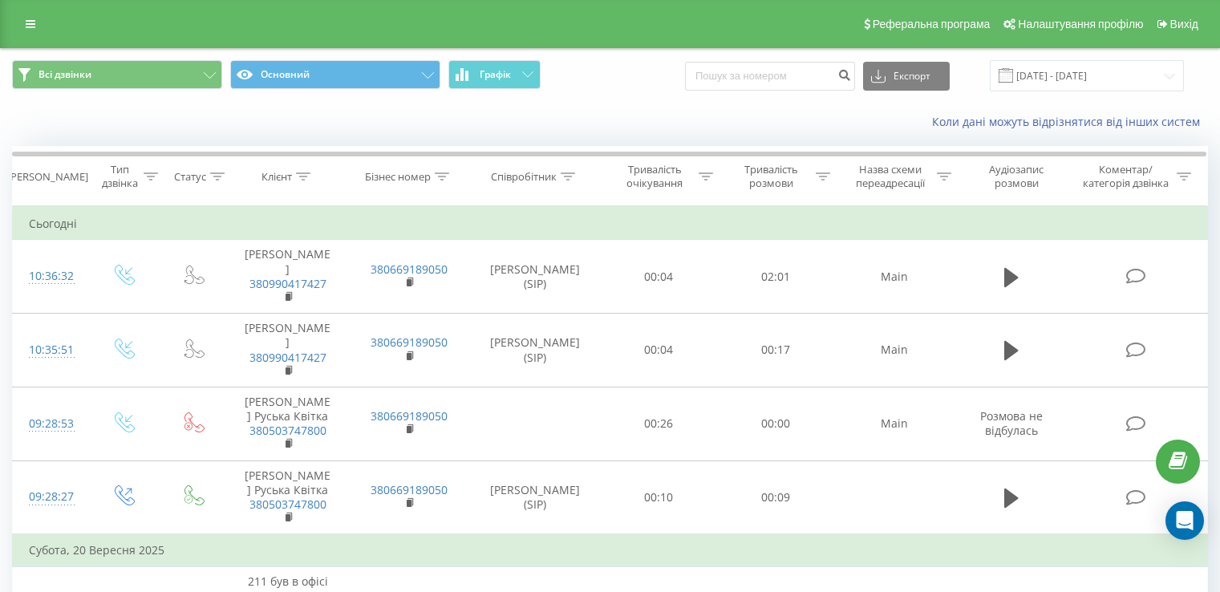 This screenshot has height=592, width=1220. I want to click on div: Статус, so click(190, 176).